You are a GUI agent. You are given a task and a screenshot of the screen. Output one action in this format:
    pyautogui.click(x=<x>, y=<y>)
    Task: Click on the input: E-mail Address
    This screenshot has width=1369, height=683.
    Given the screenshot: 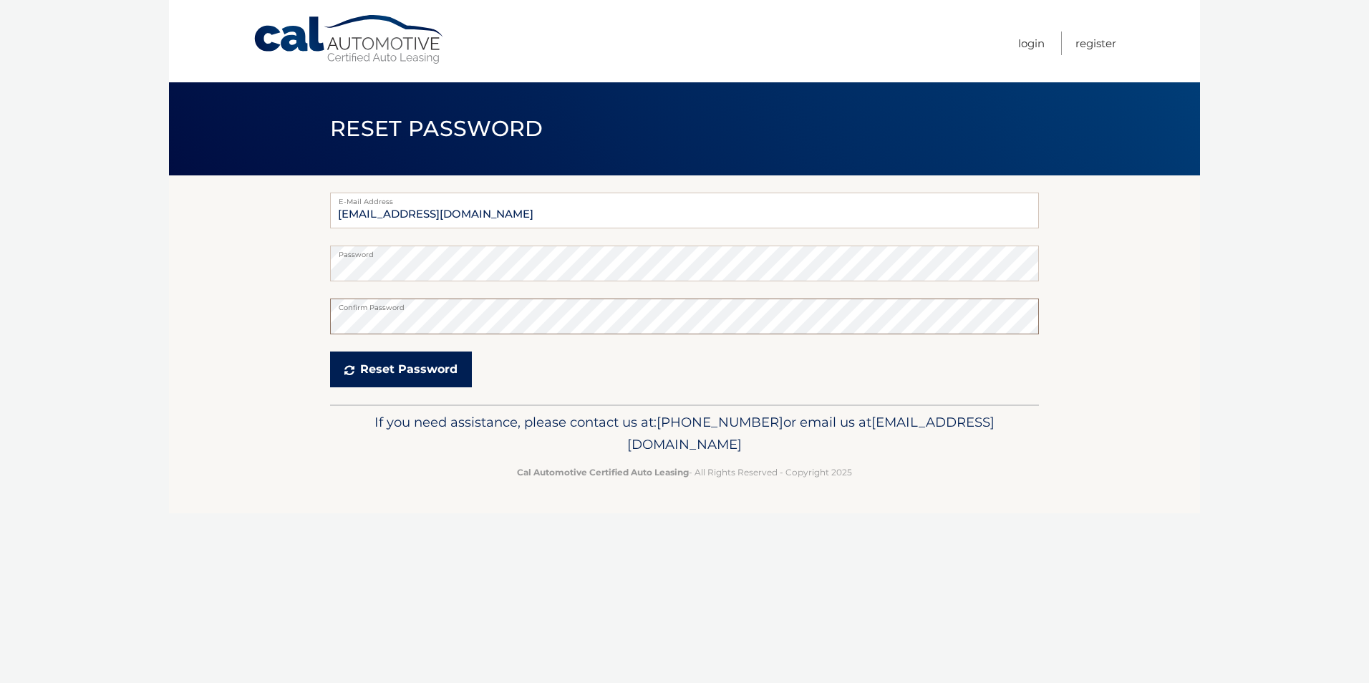 What is the action you would take?
    pyautogui.click(x=685, y=211)
    